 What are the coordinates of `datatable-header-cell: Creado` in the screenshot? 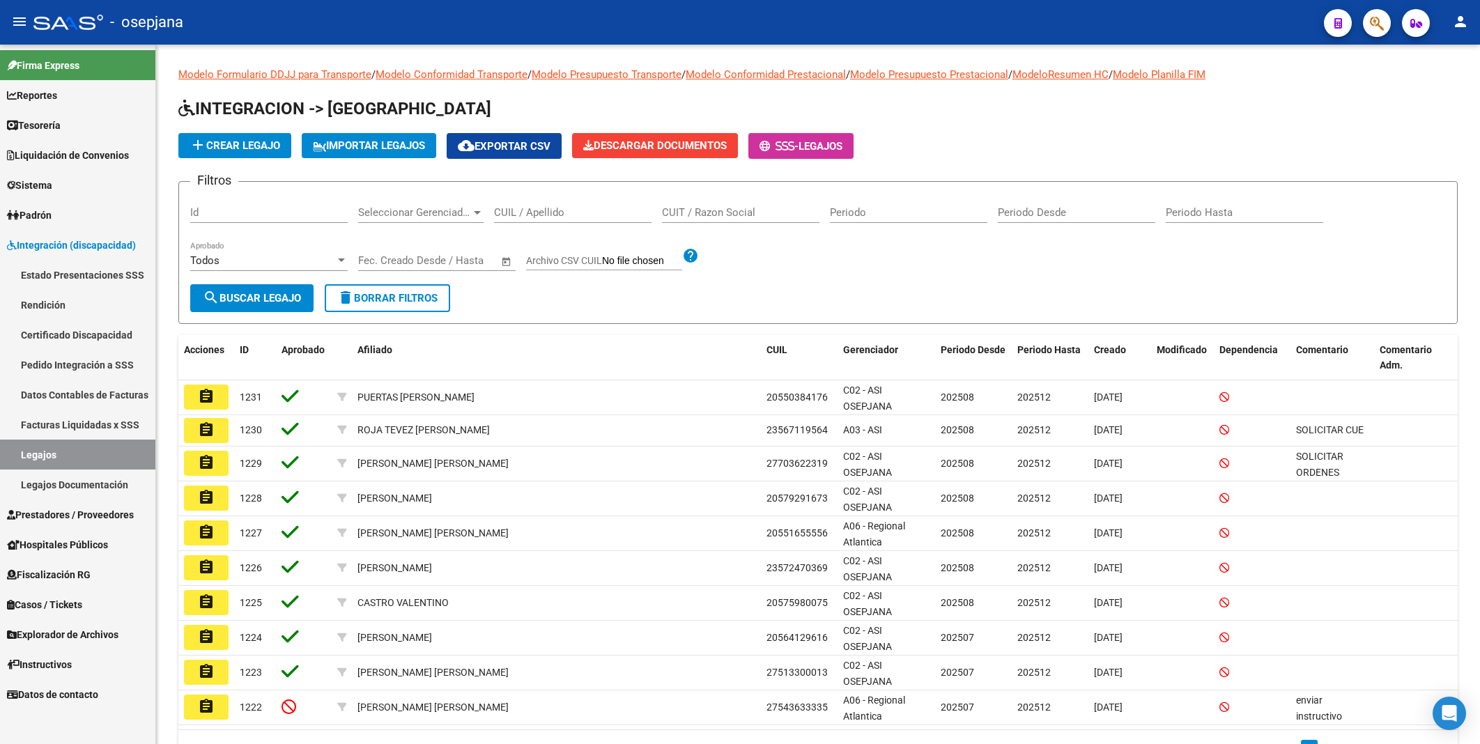 It's located at (1120, 358).